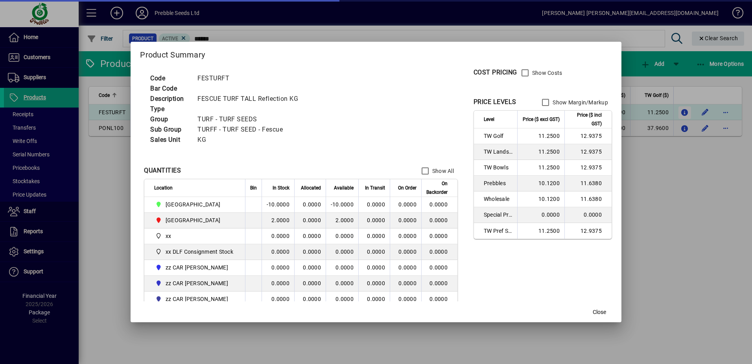  Describe the element at coordinates (195, 283) in the screenshot. I see `span: zz CAR CRAIG B` at that location.